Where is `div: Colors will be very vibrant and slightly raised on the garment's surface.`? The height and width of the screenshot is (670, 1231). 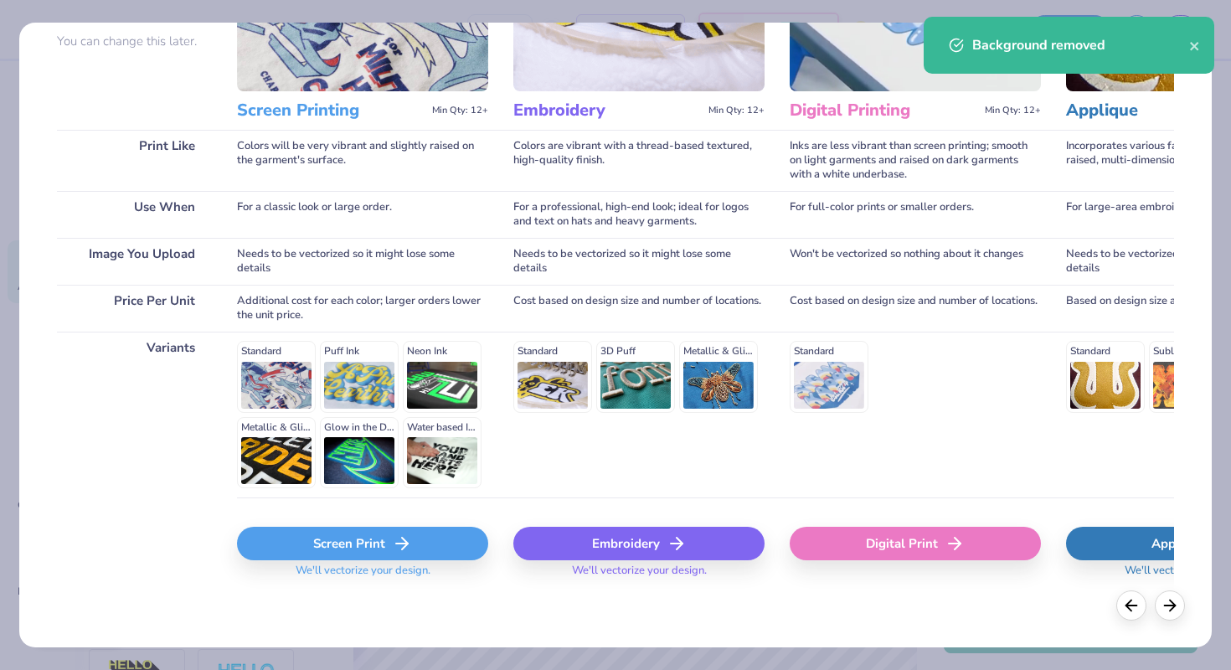 div: Colors will be very vibrant and slightly raised on the garment's surface. is located at coordinates (363, 160).